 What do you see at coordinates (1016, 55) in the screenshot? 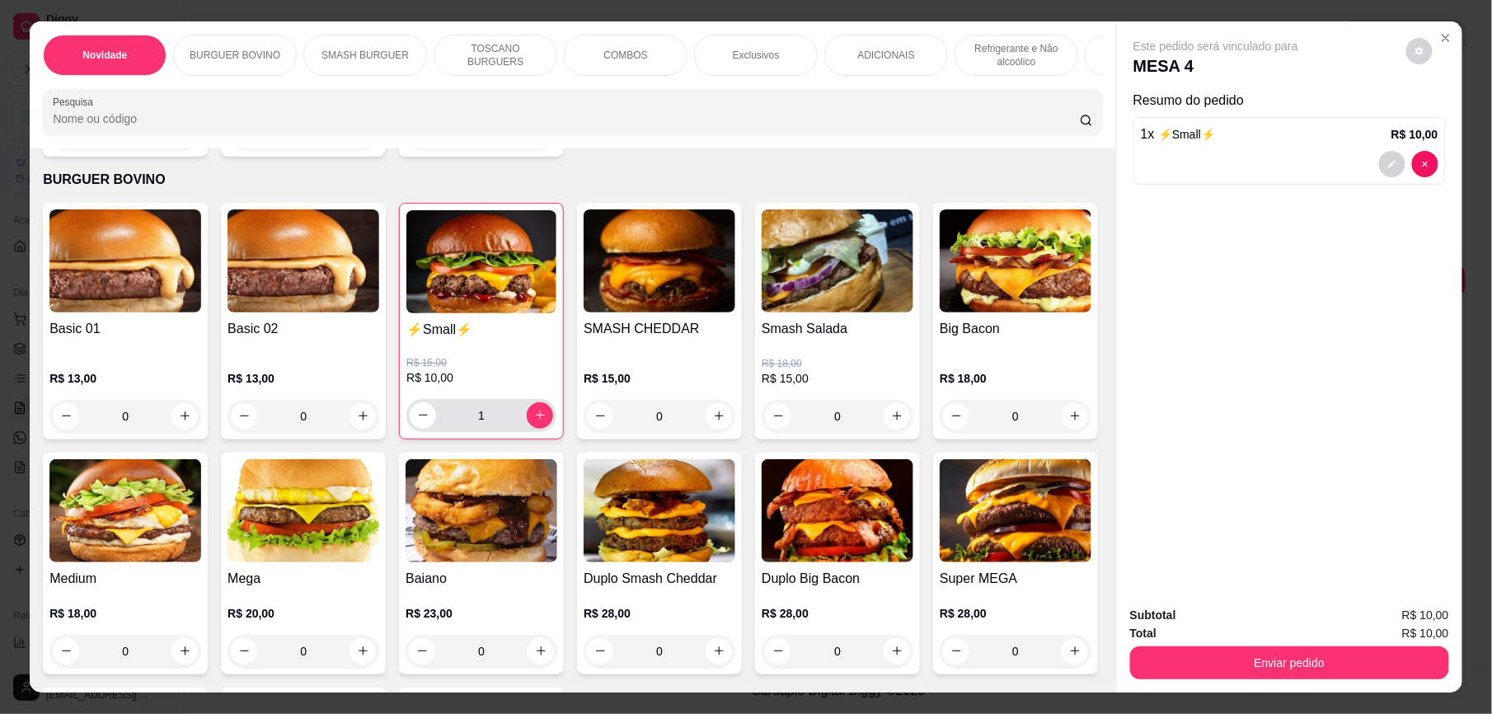
I see `p: Refrigerante e Não alcoólico` at bounding box center [1016, 55].